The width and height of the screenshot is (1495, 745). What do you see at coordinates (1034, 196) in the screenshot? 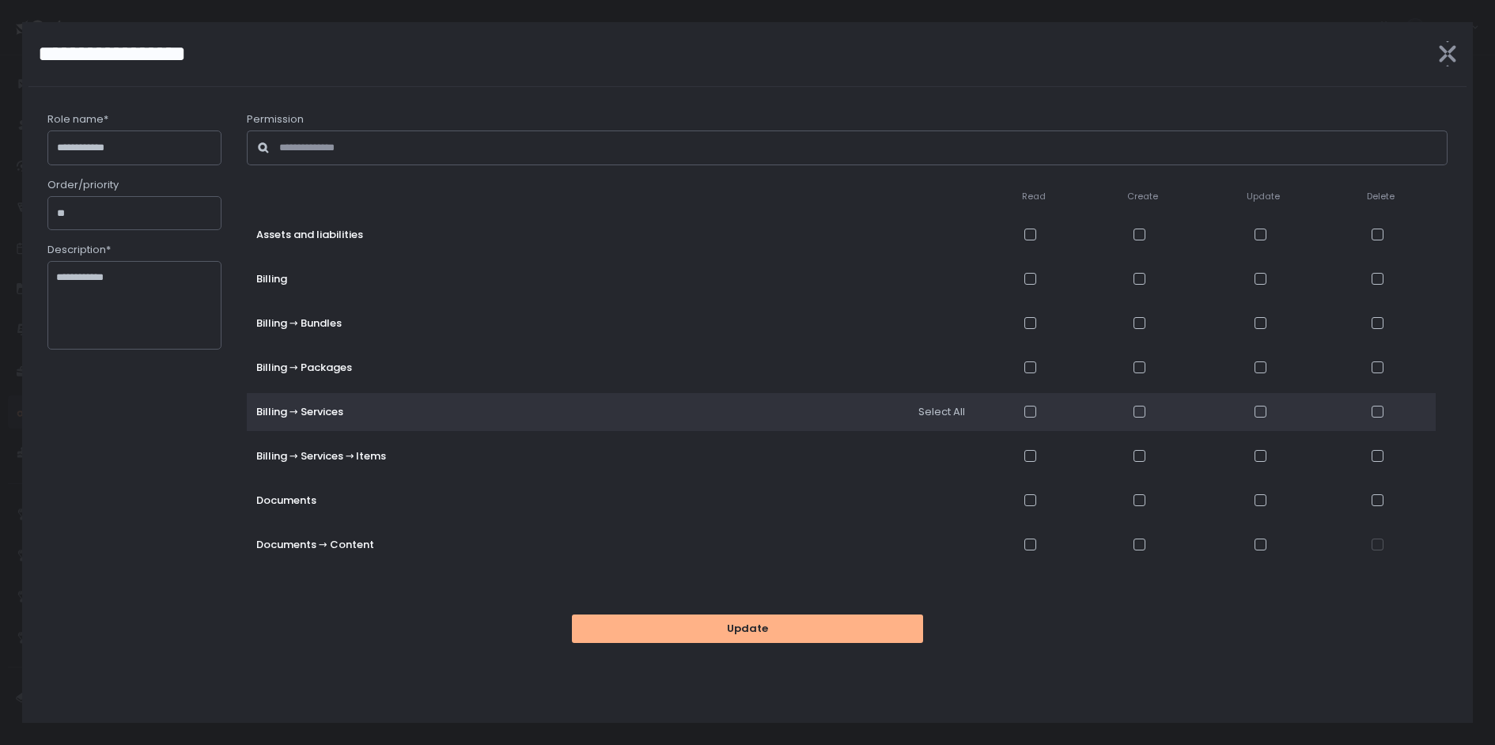
I see `span: Read` at bounding box center [1034, 196].